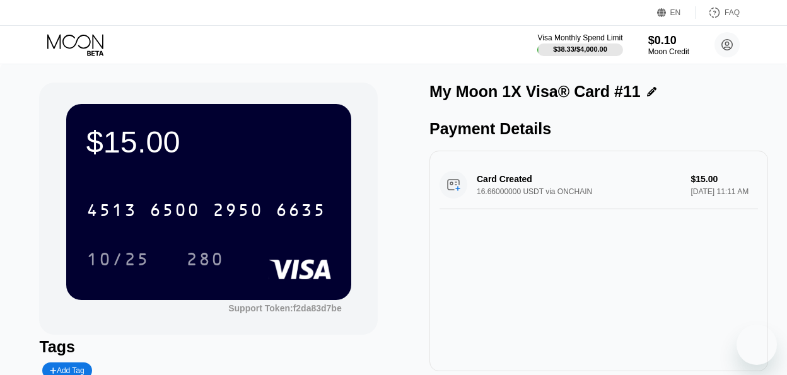  I want to click on div: 4513, so click(112, 212).